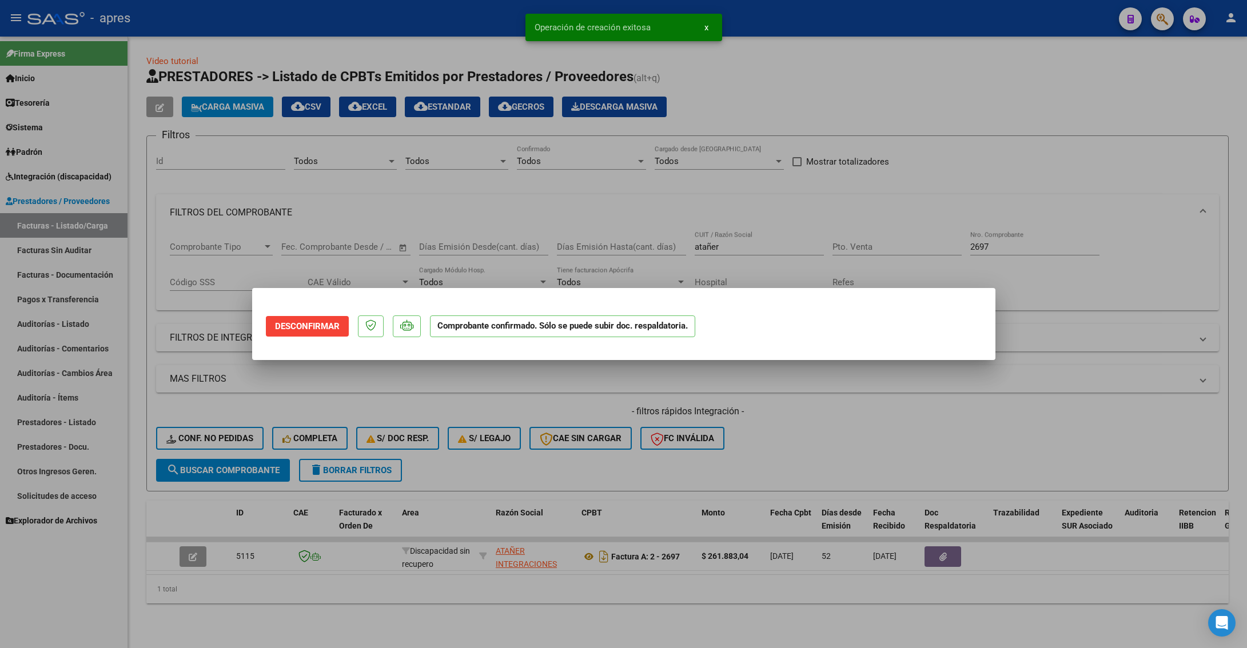 This screenshot has height=648, width=1247. What do you see at coordinates (1222, 623) in the screenshot?
I see `div: Open Intercom Messenger` at bounding box center [1222, 623].